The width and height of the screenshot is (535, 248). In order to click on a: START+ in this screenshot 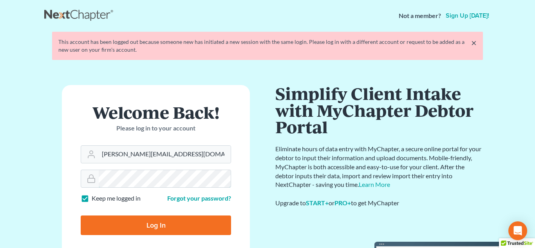, I will do `click(317, 203)`.